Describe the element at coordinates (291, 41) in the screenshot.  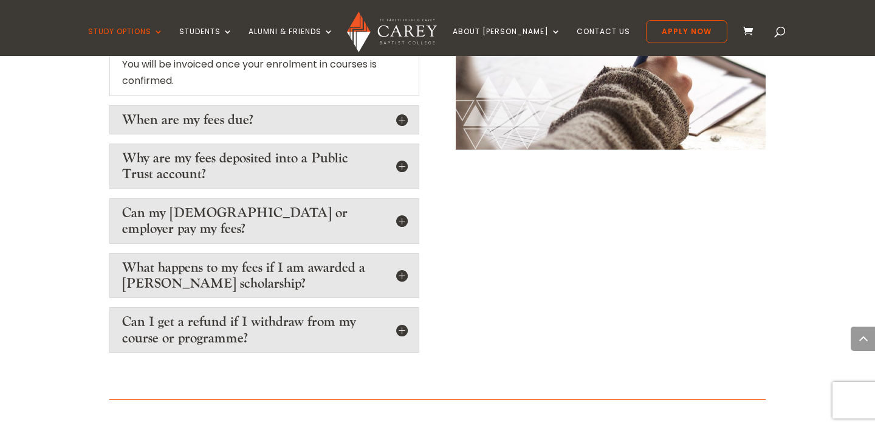
I see `a: Alumni & Friends` at that location.